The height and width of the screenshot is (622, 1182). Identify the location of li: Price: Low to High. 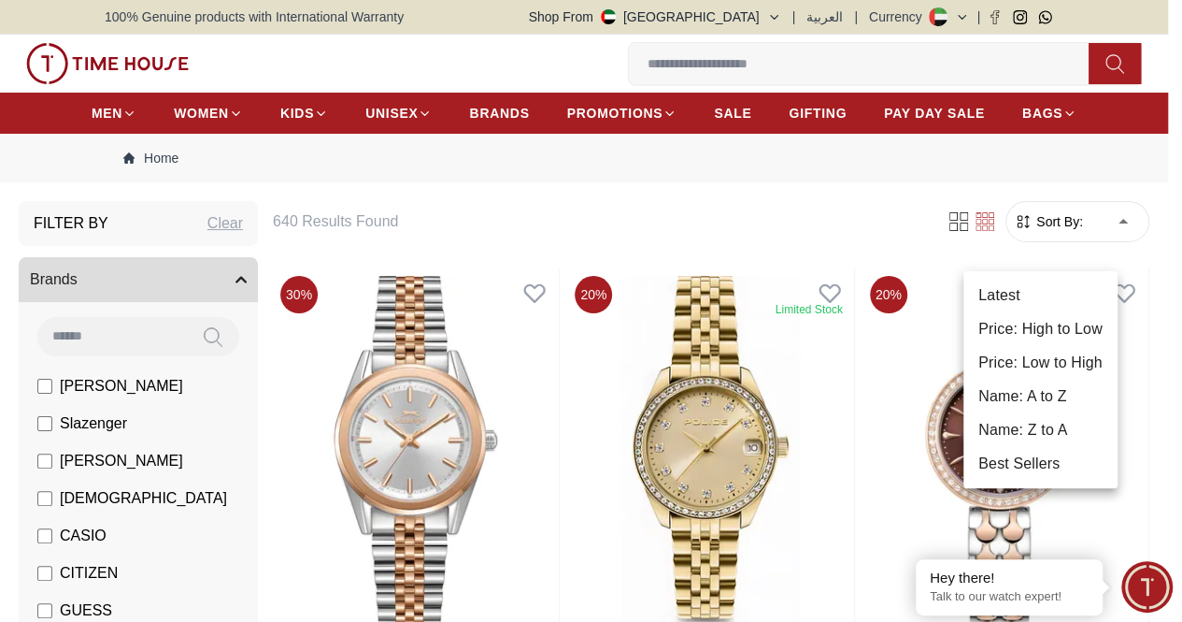
(1040, 363).